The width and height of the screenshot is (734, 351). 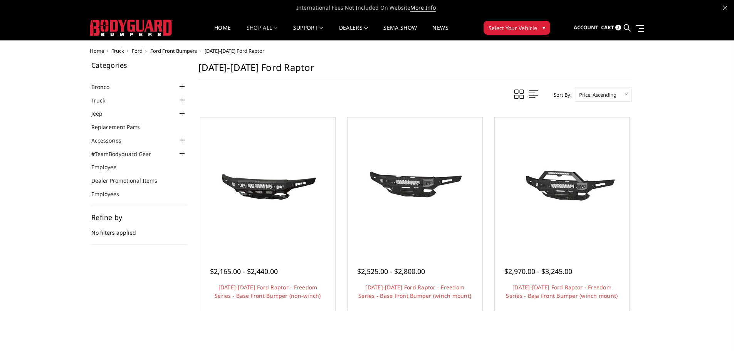 What do you see at coordinates (513, 28) in the screenshot?
I see `span: Select Your Vehicle` at bounding box center [513, 28].